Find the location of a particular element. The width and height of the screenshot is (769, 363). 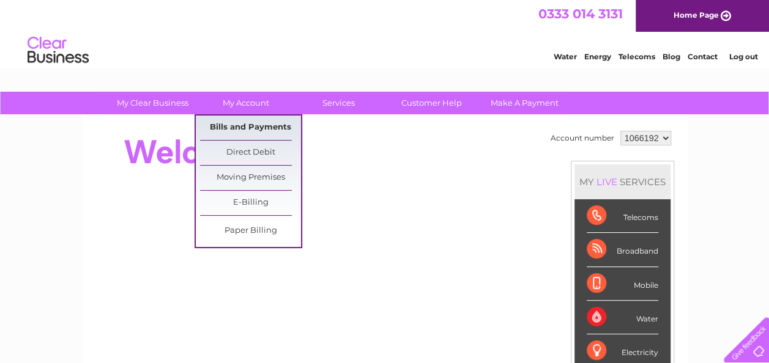

td: Account number is located at coordinates (582, 138).